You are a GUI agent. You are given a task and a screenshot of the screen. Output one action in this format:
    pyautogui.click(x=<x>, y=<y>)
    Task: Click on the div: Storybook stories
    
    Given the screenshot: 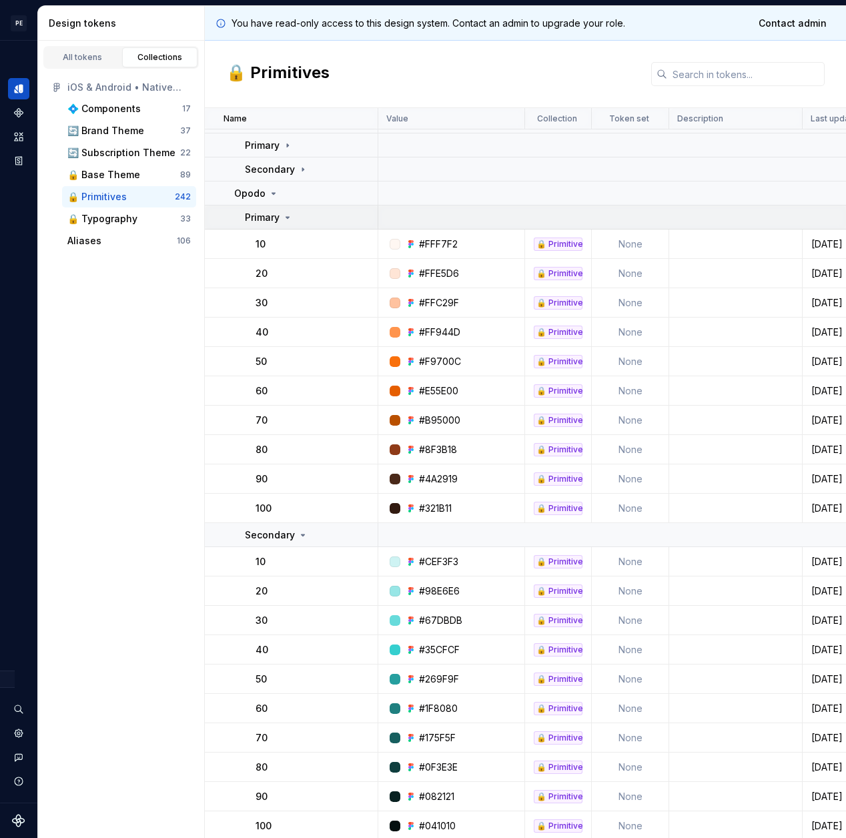 What is the action you would take?
    pyautogui.click(x=19, y=161)
    